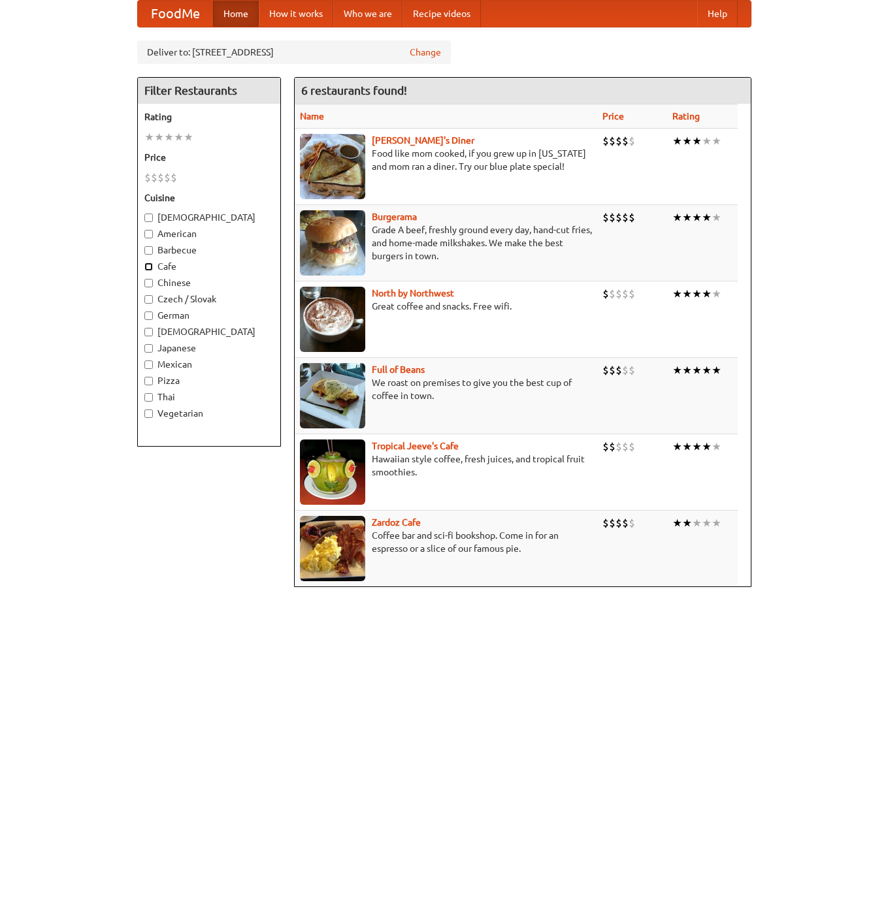  Describe the element at coordinates (148, 283) in the screenshot. I see `input: Chinese` at that location.